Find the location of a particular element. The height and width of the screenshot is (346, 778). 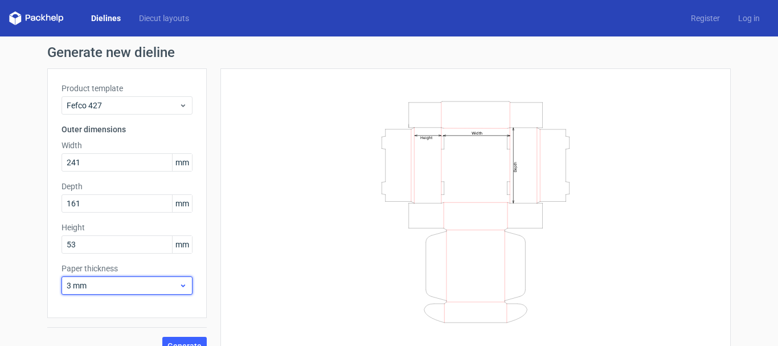

label: Width is located at coordinates (127, 145).